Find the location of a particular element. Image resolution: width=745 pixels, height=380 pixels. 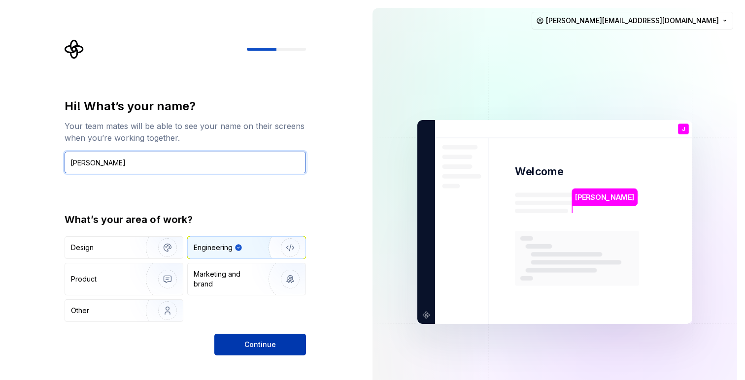

input: Han Solo is located at coordinates (185, 163).